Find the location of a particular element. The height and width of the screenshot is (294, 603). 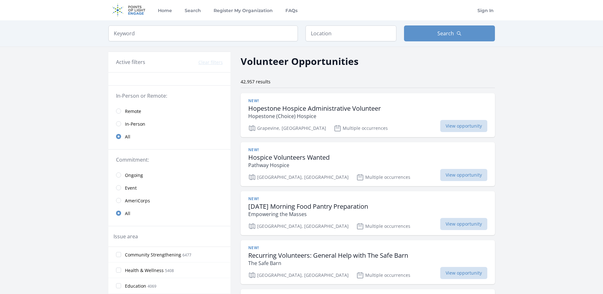

span: 42,957 results is located at coordinates (256, 81).